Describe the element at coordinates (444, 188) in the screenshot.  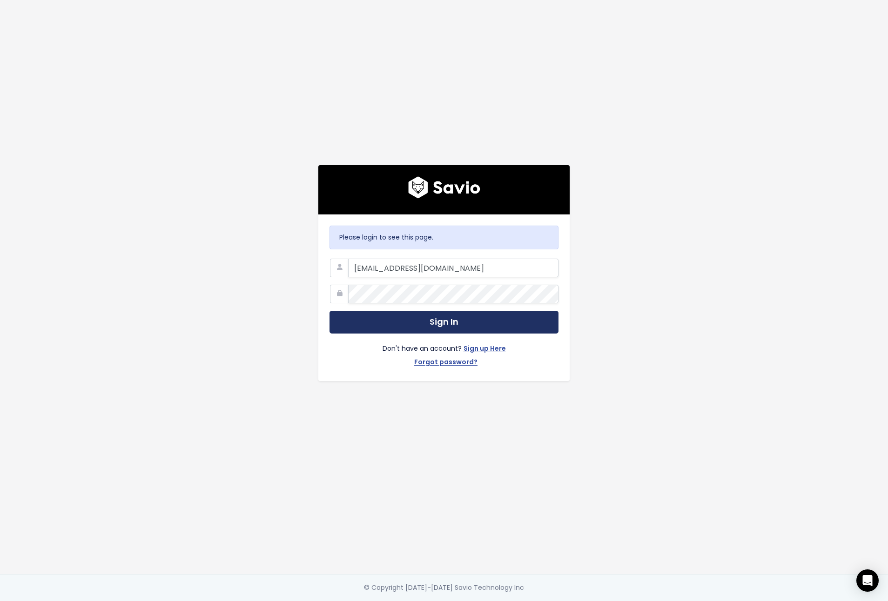
I see `img: logo600x187.a314fd40982d.png` at that location.